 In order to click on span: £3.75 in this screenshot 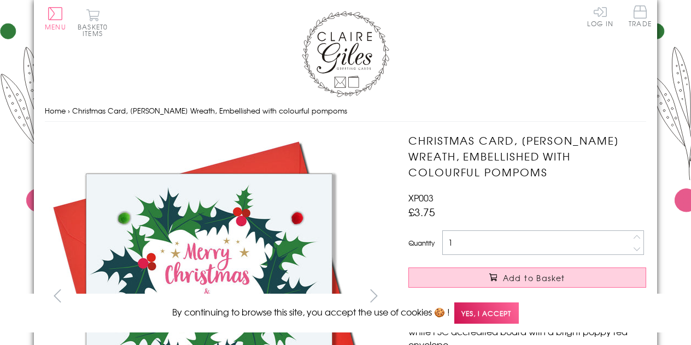, I will do `click(421, 212)`.